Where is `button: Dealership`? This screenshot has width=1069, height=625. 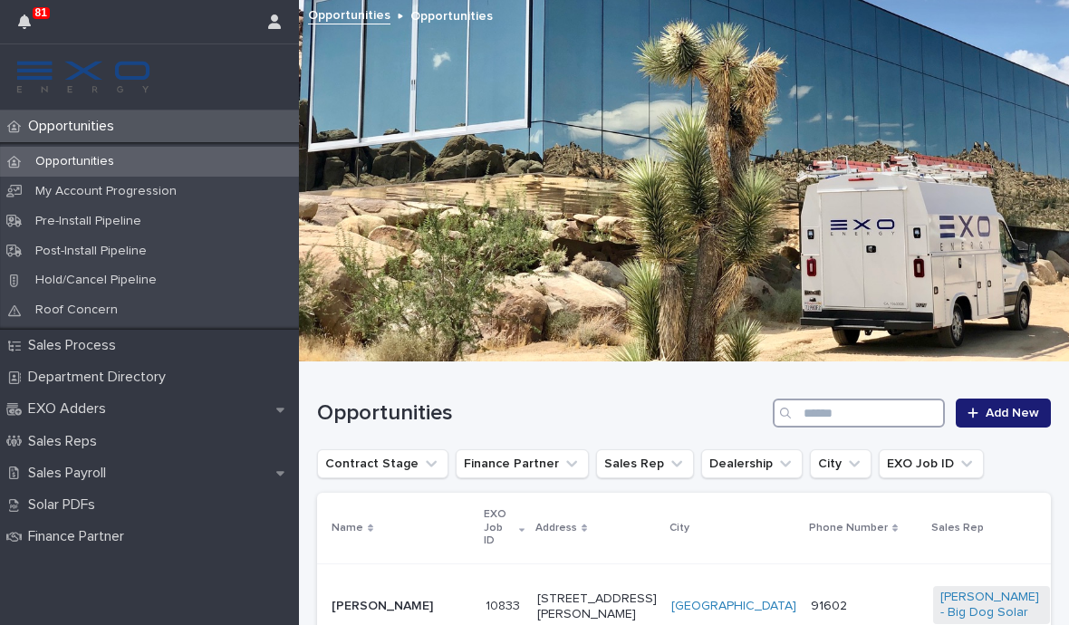
button: Dealership is located at coordinates (752, 464).